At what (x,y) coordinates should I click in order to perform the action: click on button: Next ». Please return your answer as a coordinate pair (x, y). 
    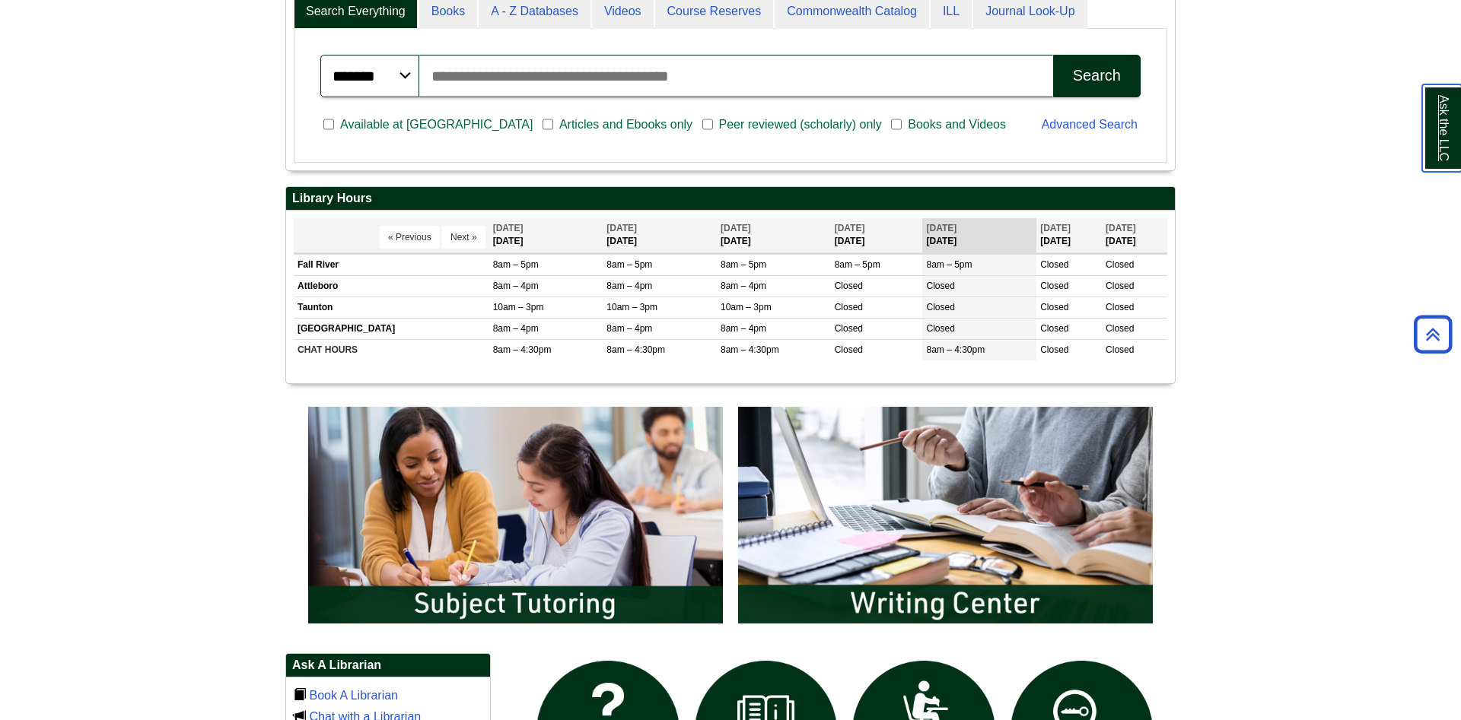
    Looking at the image, I should click on (463, 237).